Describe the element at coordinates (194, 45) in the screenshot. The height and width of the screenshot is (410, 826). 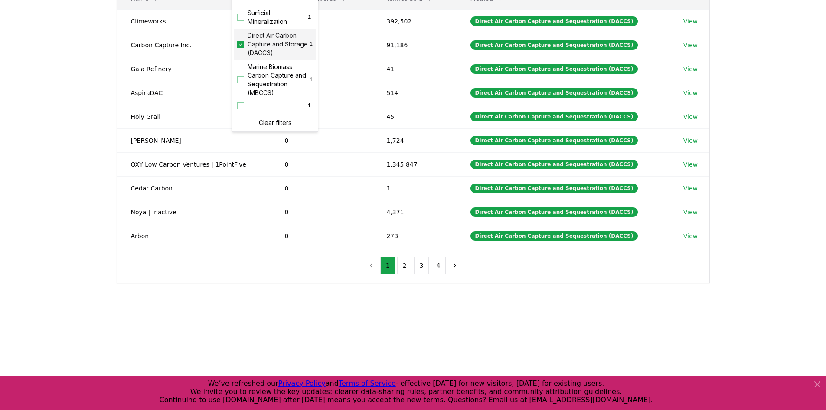
I see `td: Carbon Capture Inc.` at that location.